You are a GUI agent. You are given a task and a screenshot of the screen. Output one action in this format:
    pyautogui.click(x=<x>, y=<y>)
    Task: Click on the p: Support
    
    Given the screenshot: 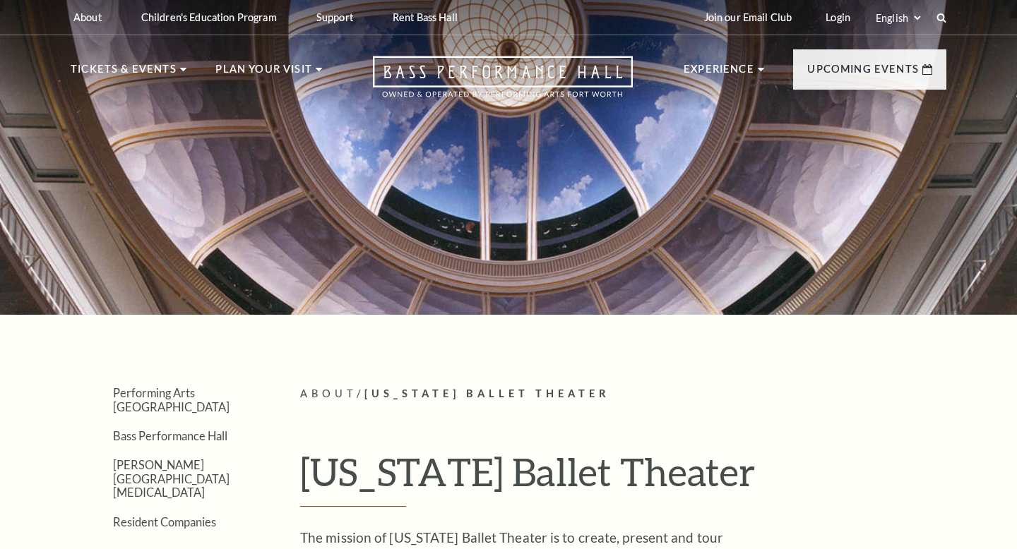 What is the action you would take?
    pyautogui.click(x=335, y=17)
    